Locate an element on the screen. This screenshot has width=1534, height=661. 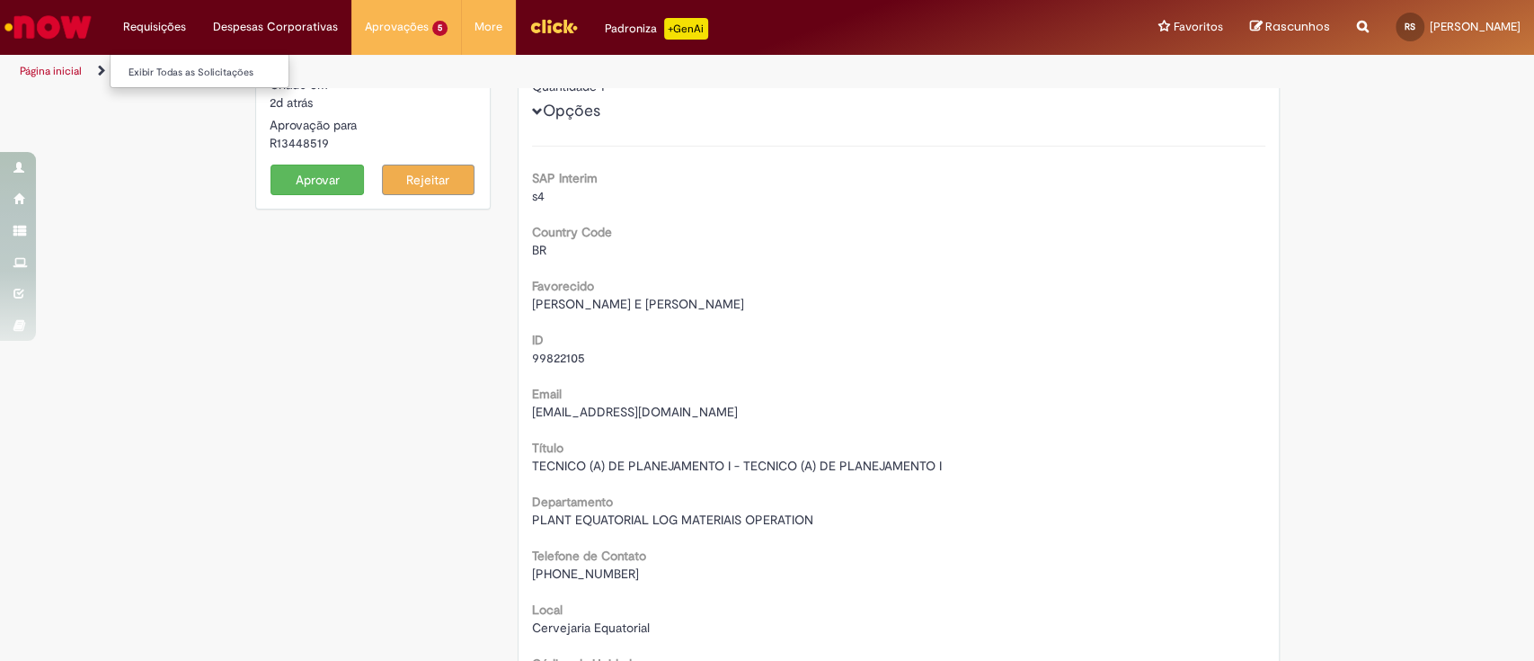
b: SAP Interim is located at coordinates (564, 178).